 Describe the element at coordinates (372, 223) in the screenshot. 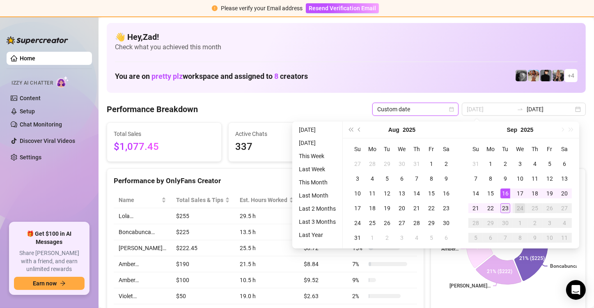

I see `div: 25` at that location.